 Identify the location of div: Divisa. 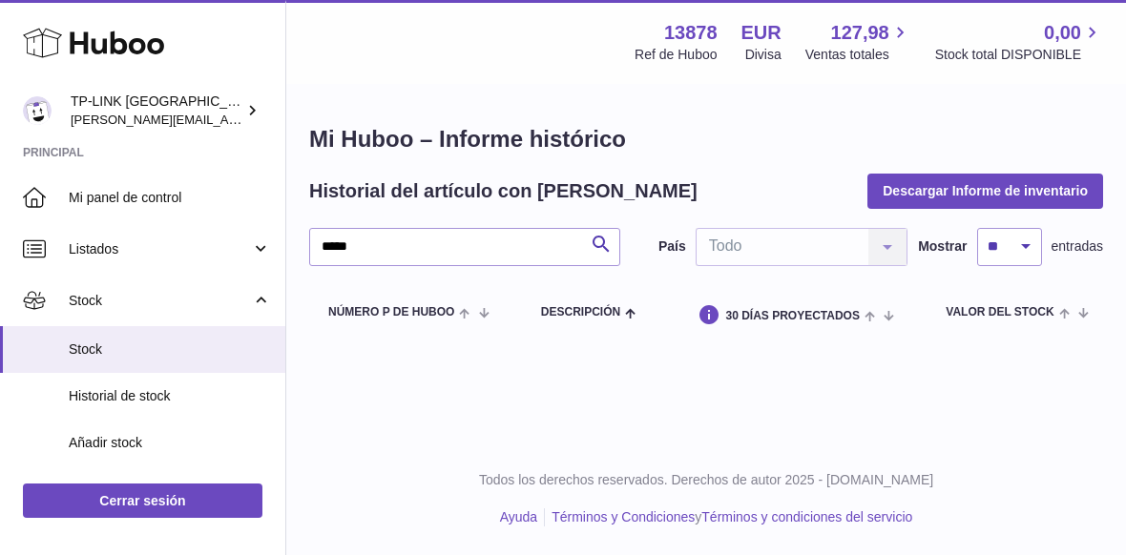
(763, 54).